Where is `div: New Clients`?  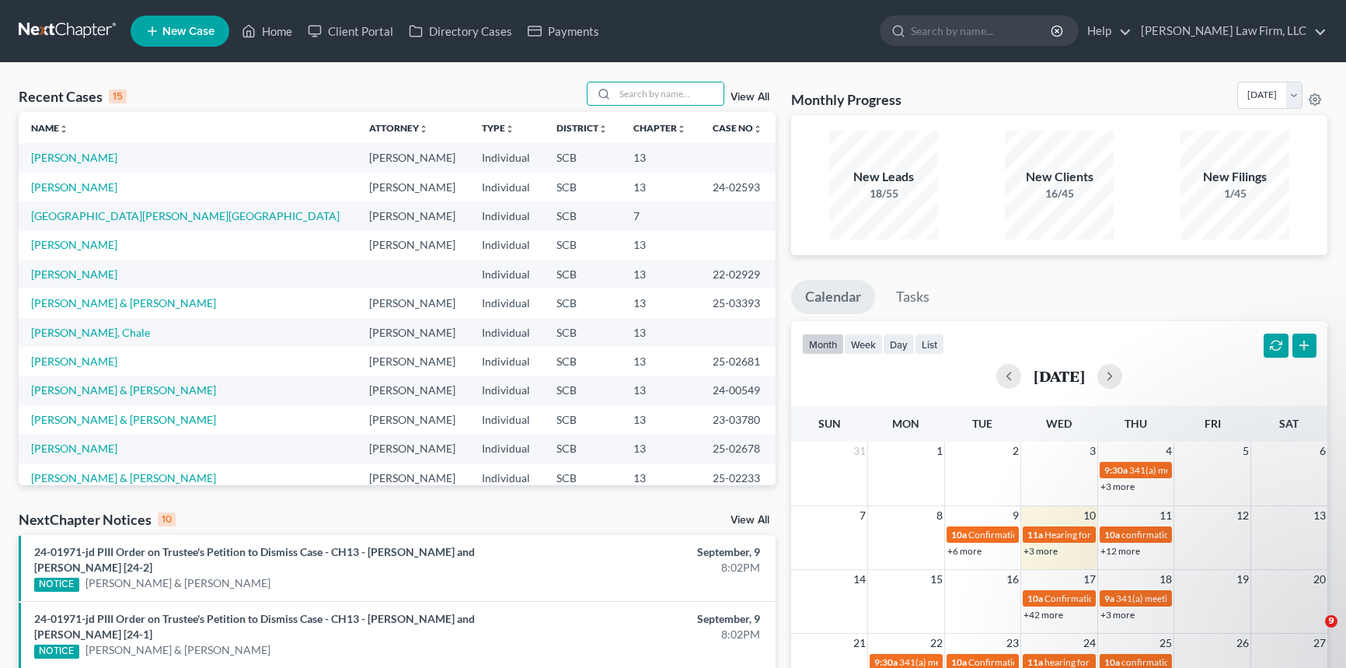
div: New Clients is located at coordinates (1059, 176).